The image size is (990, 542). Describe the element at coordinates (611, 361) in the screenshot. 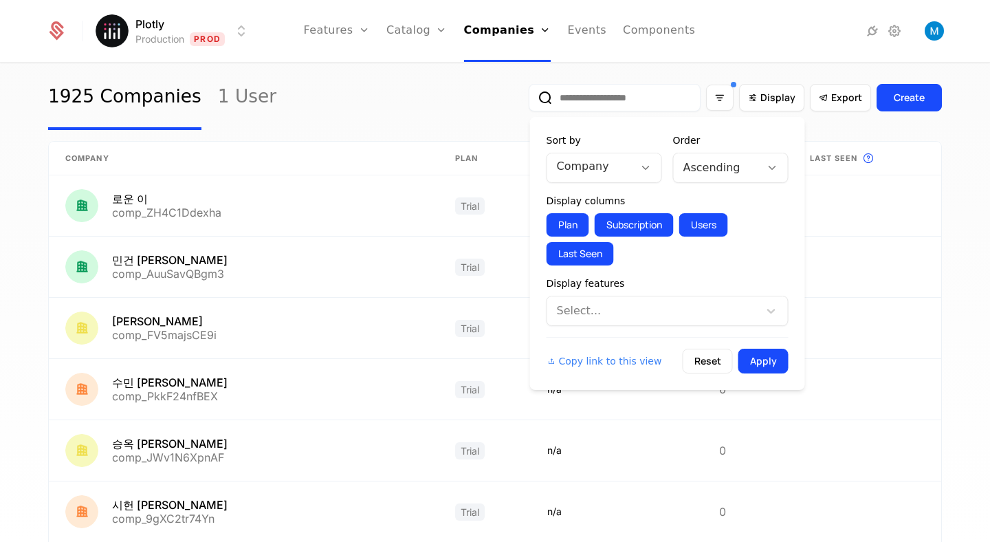

I see `span: Copy link to this view` at that location.